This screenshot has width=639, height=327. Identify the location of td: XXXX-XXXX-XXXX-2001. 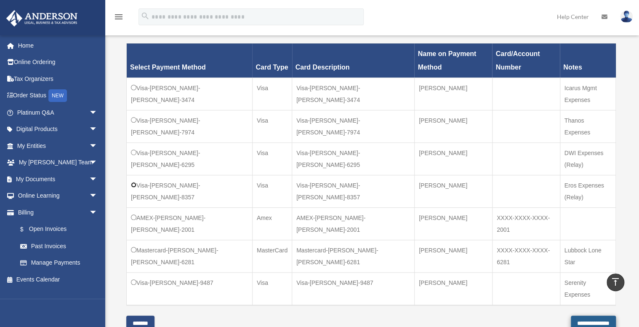
(526, 223).